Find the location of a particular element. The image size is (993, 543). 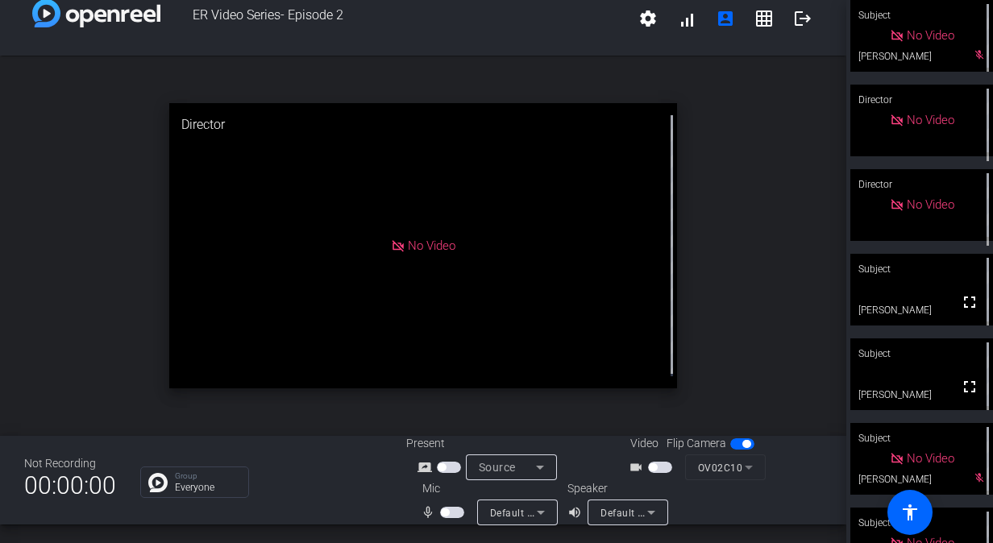

mat-icon: account_box is located at coordinates (725, 19).